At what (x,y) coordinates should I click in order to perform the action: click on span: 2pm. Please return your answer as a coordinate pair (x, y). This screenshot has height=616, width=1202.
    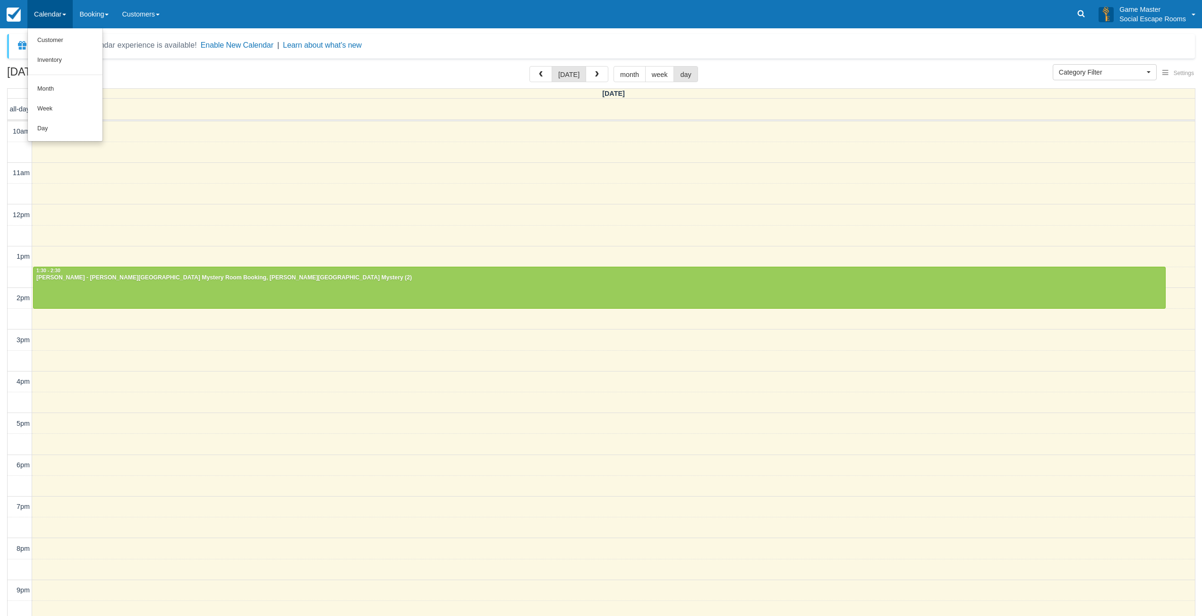
    Looking at the image, I should click on (23, 298).